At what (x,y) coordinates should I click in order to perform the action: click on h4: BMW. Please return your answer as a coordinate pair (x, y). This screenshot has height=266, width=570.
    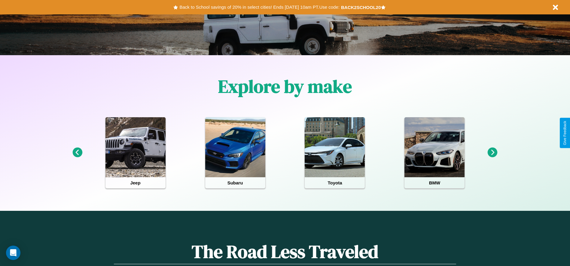
    Looking at the image, I should click on (434, 183).